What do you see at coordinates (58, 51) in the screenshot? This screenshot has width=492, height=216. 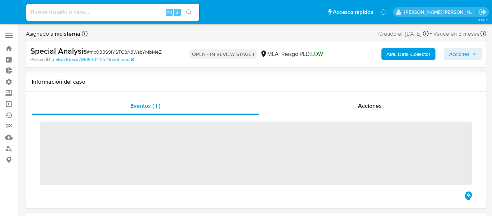 I see `b: Special Analysis` at bounding box center [58, 51].